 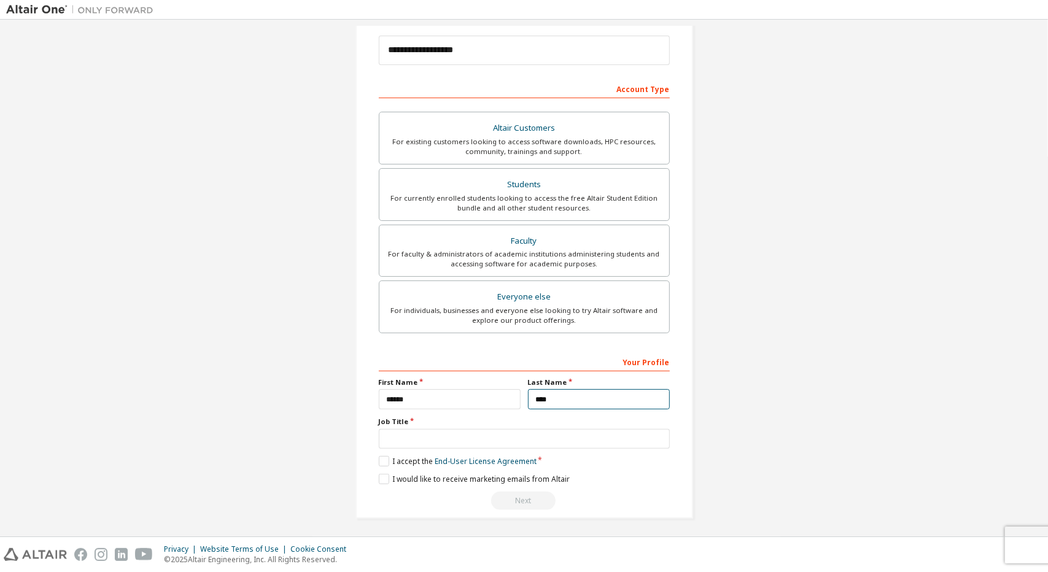 I want to click on img: altair_logo.svg, so click(x=35, y=554).